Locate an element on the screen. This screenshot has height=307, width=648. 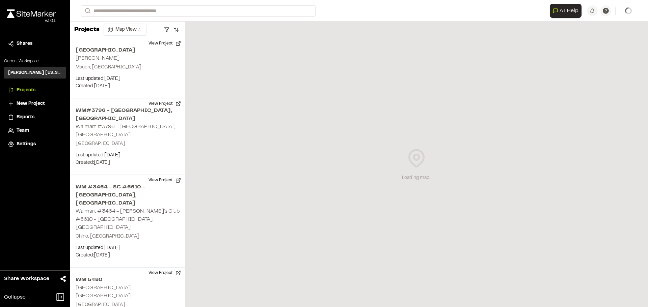
img: rebrand.png is located at coordinates (31, 13).